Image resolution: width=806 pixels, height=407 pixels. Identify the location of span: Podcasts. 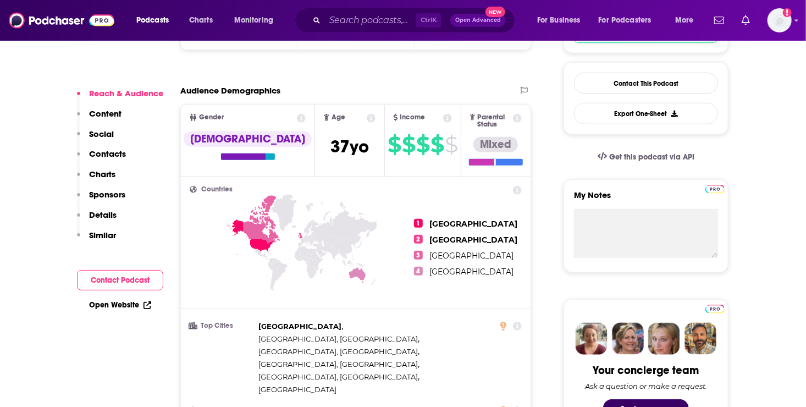
(152, 20).